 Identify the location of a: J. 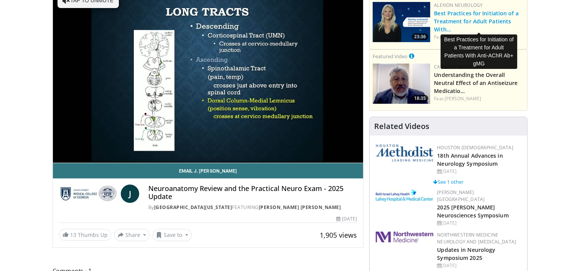
(130, 194).